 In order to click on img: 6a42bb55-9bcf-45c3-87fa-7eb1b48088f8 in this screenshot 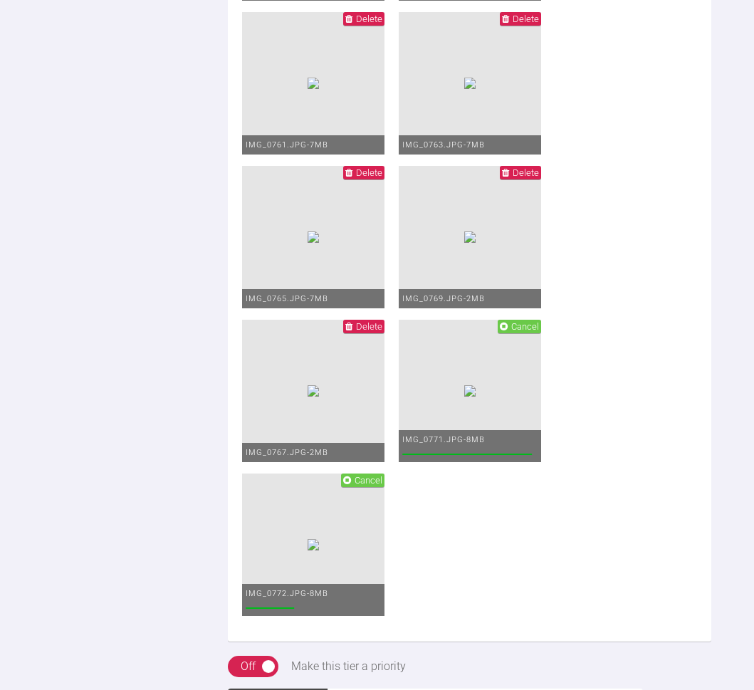, I will do `click(313, 391)`.